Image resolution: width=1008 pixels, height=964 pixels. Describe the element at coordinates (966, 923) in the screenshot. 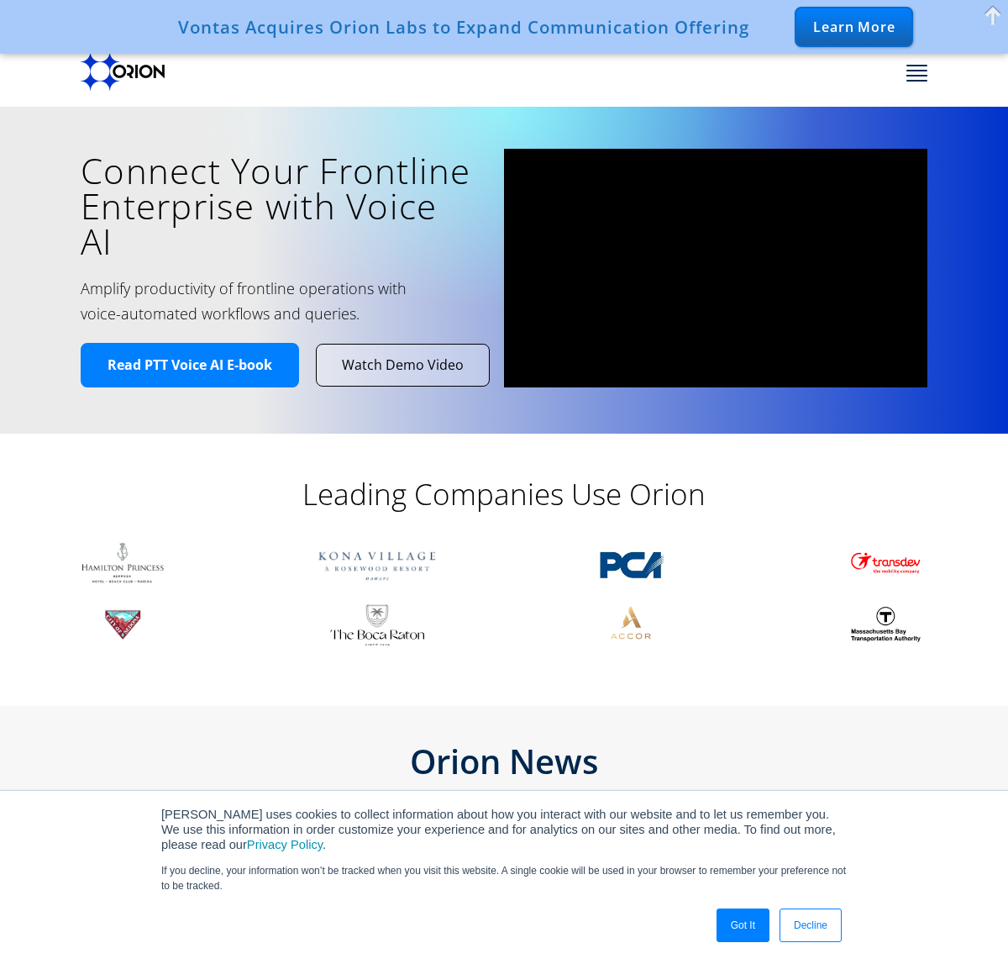

I see `div: Chat Widget` at that location.